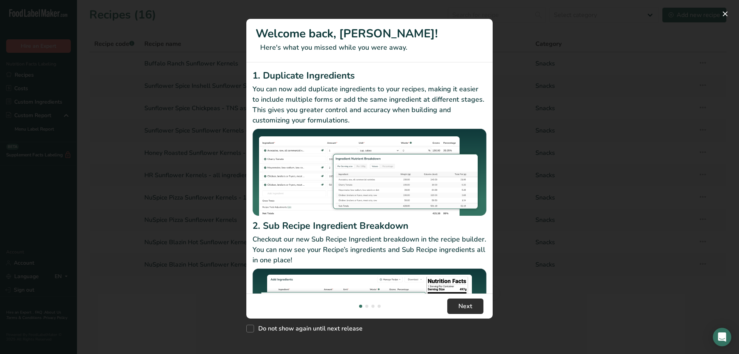  I want to click on span: Do not show again until next release, so click(308, 328).